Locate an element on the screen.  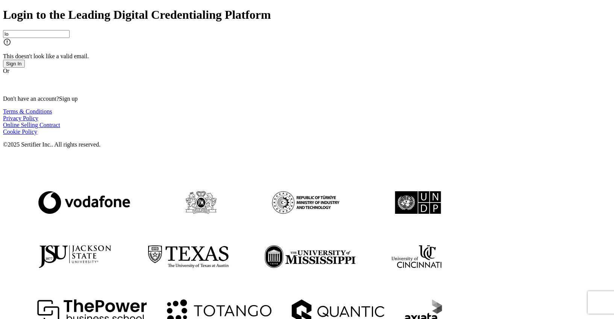
span: Sign up is located at coordinates (68, 98).